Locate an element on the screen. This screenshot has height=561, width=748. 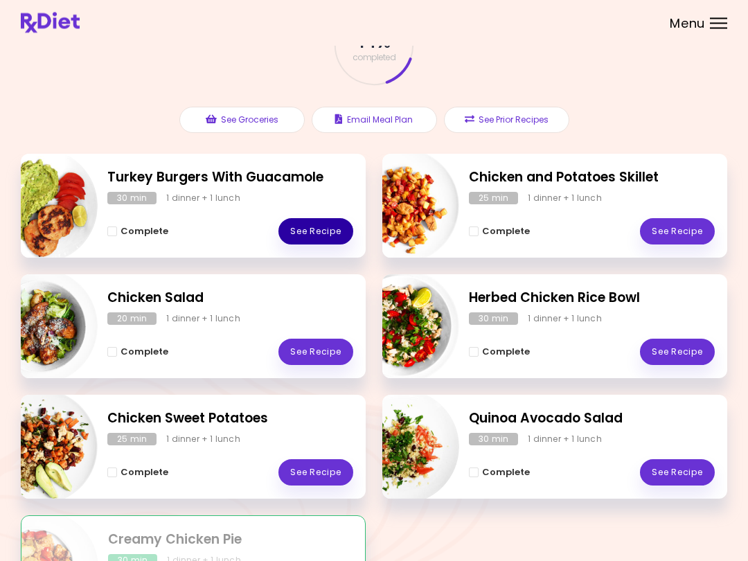
button: Complete - Quinoa Avocado Salad is located at coordinates (500, 473).